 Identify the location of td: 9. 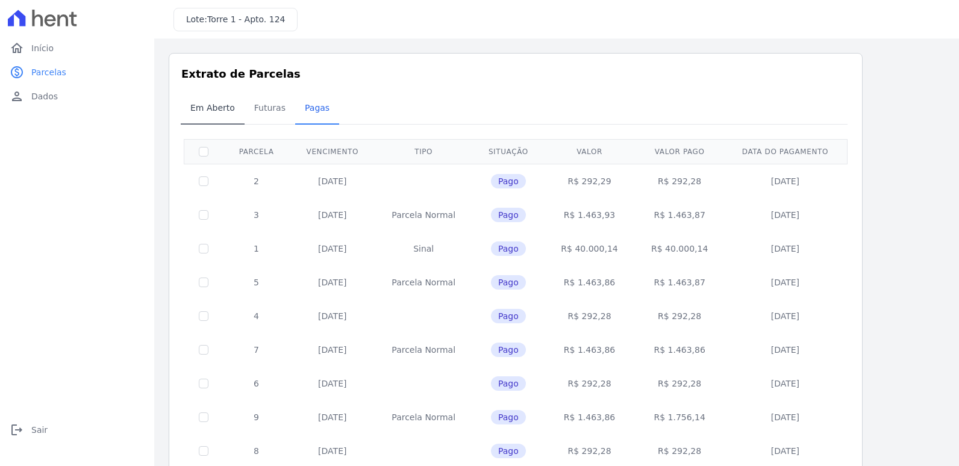
(256, 417).